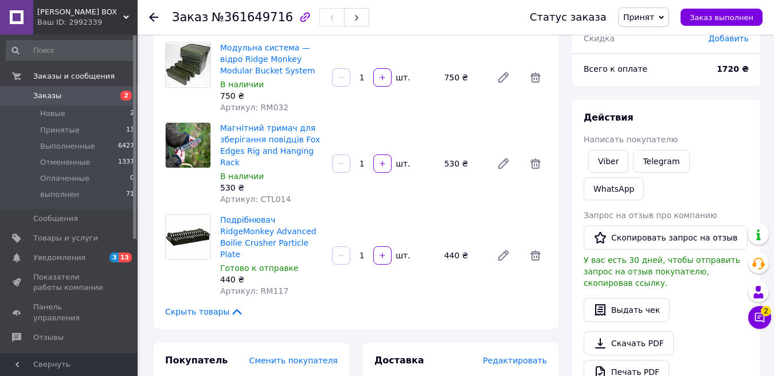  Describe the element at coordinates (600, 38) in the screenshot. I see `span: Скидка` at that location.